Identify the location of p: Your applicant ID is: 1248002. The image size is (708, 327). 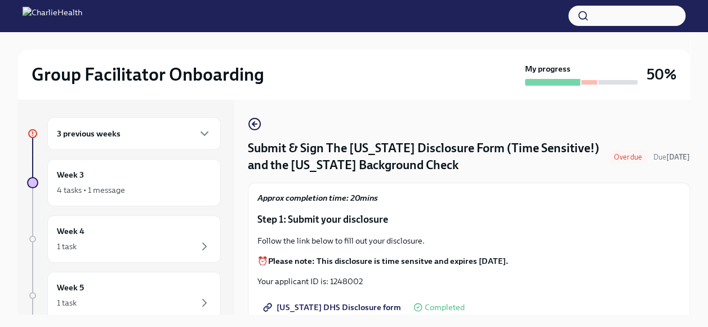
(469, 281).